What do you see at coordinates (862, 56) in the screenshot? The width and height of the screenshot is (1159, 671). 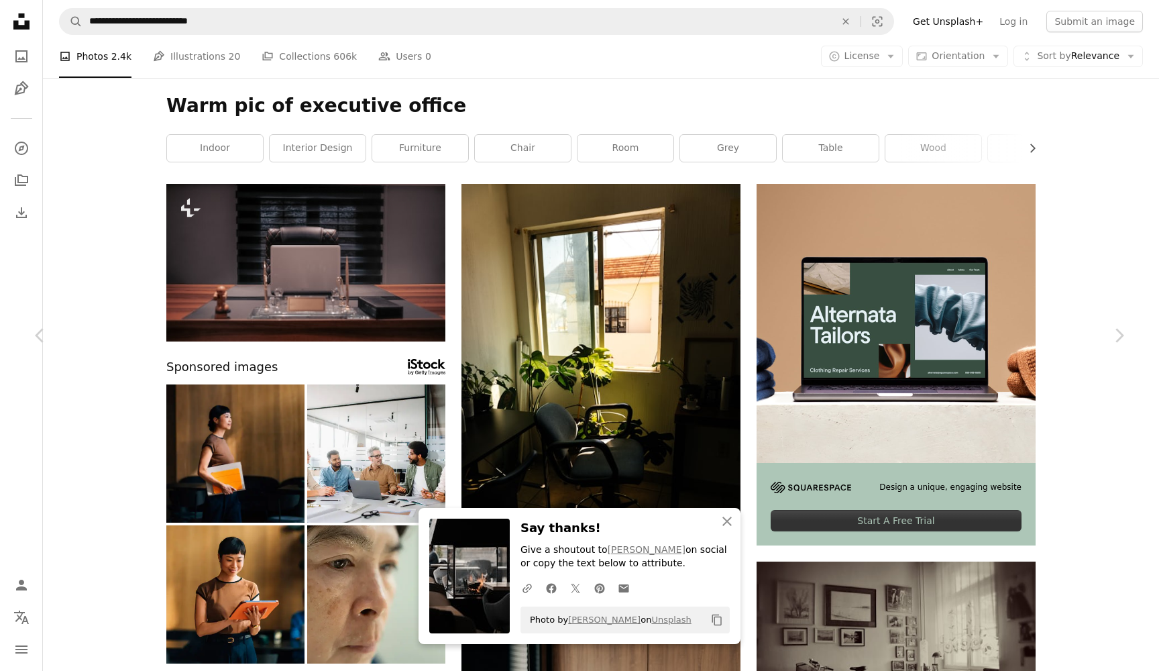 I see `button: License` at bounding box center [862, 56].